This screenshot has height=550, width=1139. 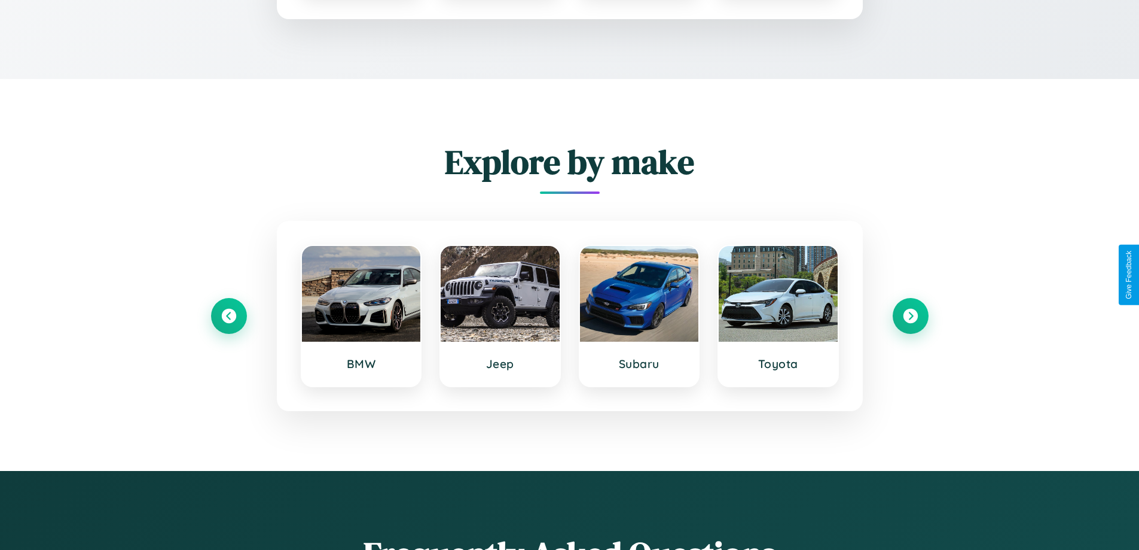 I want to click on h3: Subaru, so click(x=639, y=364).